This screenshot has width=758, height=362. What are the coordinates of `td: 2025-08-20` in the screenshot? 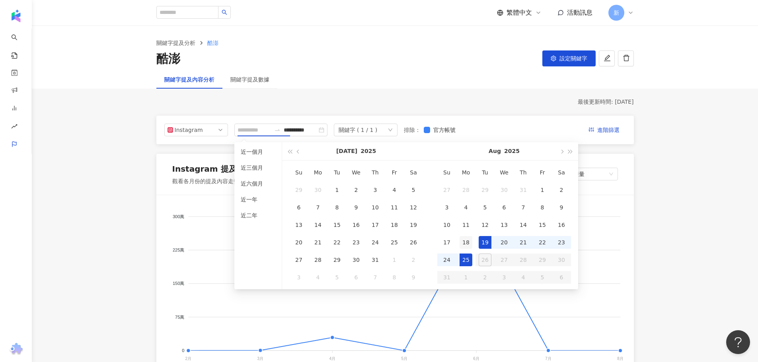 It's located at (504, 243).